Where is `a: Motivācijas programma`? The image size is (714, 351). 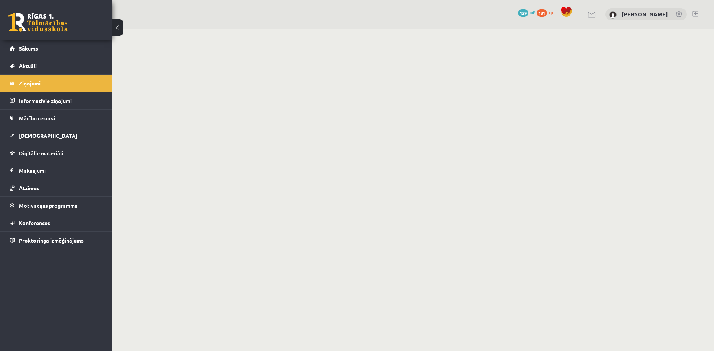 a: Motivācijas programma is located at coordinates (56, 206).